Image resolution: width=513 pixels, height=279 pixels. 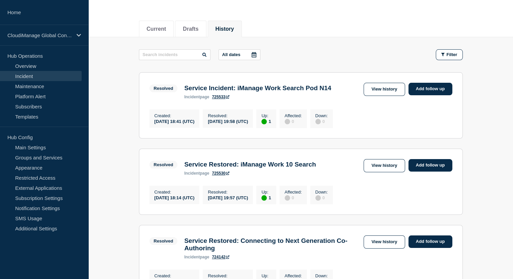 What do you see at coordinates (258, 88) in the screenshot?
I see `h3: Service Incident: iManage Work Search Pod N14` at bounding box center [258, 88].